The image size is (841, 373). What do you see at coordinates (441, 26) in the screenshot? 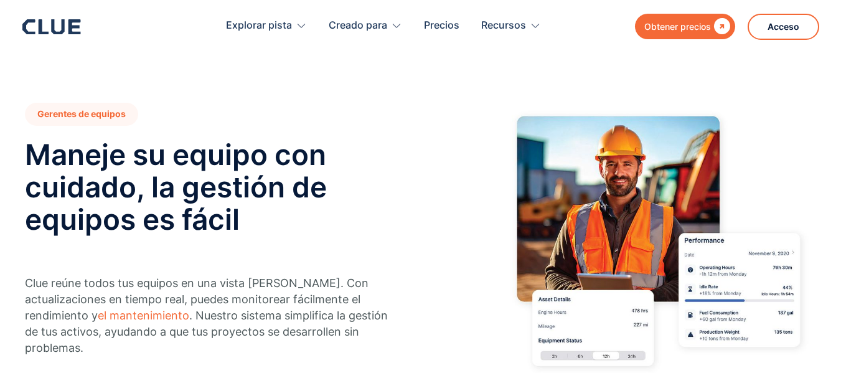
I see `a: Precios` at bounding box center [441, 26].